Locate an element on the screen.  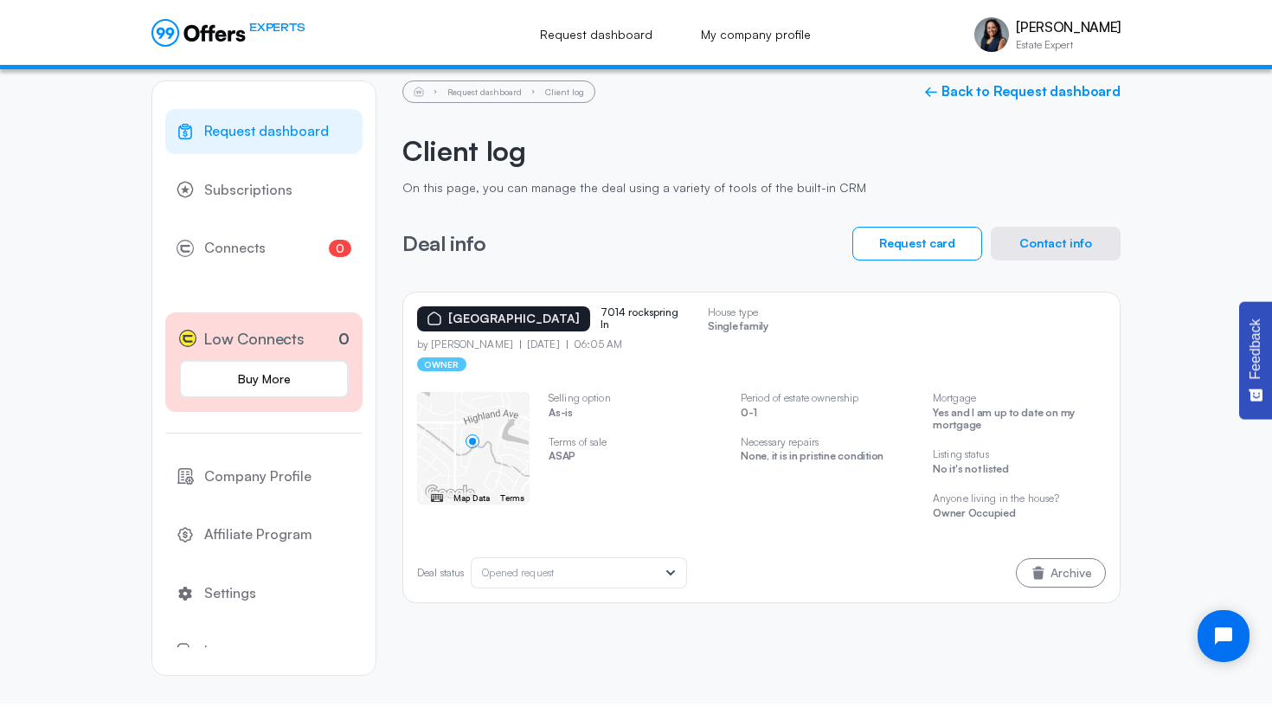
p: 7014 rockspring ln is located at coordinates (644, 318).